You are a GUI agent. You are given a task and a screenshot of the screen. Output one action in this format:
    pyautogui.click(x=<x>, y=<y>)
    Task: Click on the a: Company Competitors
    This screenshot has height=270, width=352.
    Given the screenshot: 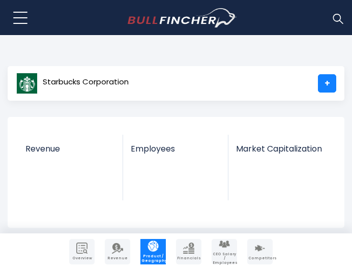 What is the action you would take?
    pyautogui.click(x=260, y=252)
    